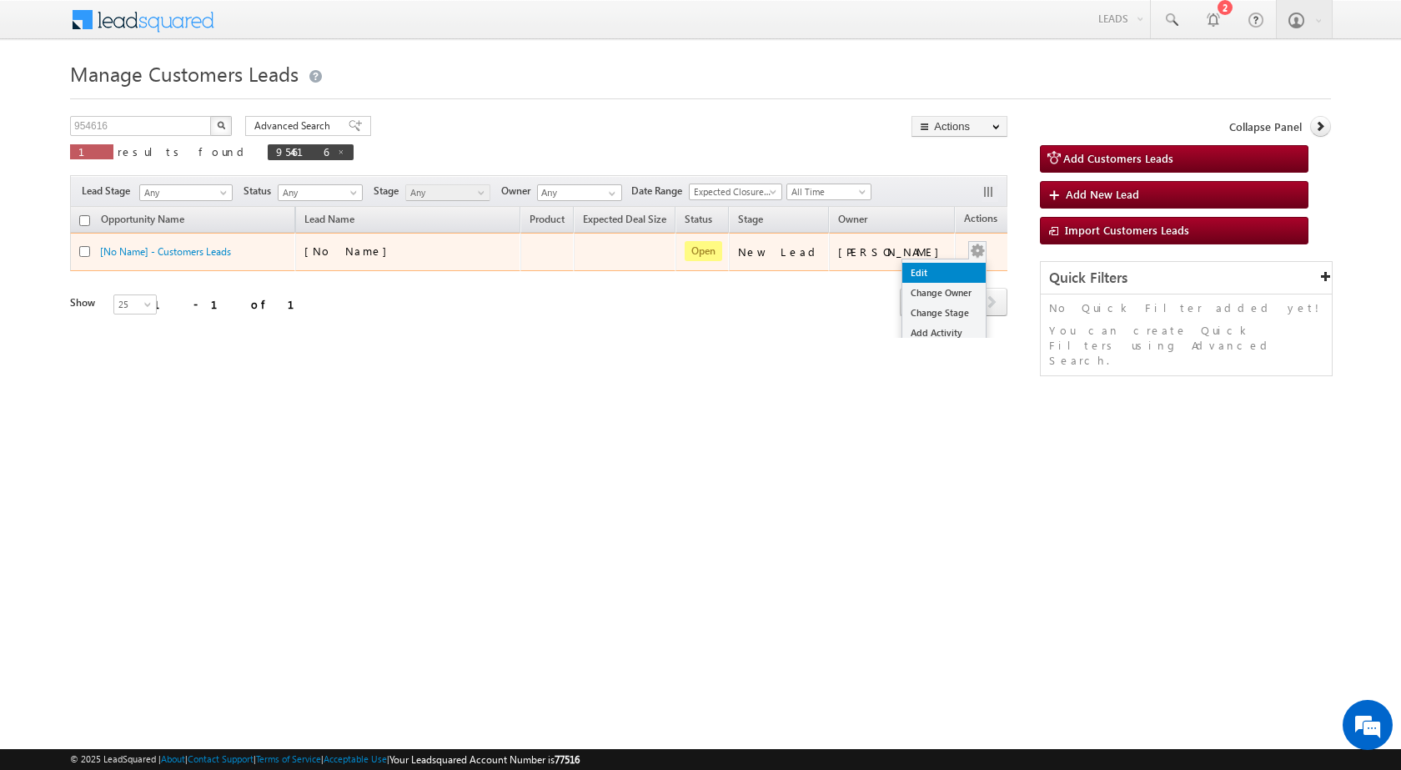 The height and width of the screenshot is (770, 1401). What do you see at coordinates (84, 220) in the screenshot?
I see `input: Check all records` at bounding box center [84, 220].